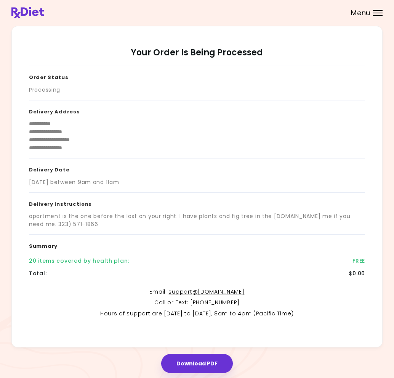 This screenshot has width=394, height=378. I want to click on h3: Delivery Date, so click(197, 168).